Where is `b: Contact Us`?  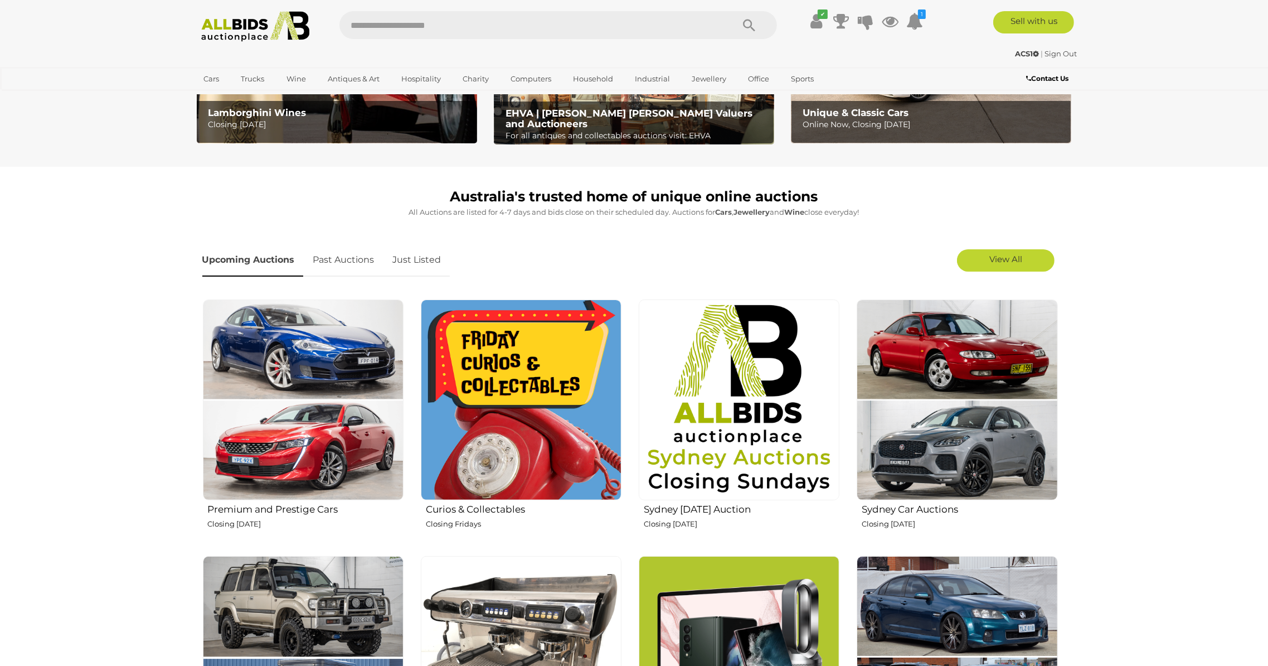
b: Contact Us is located at coordinates (1048, 78).